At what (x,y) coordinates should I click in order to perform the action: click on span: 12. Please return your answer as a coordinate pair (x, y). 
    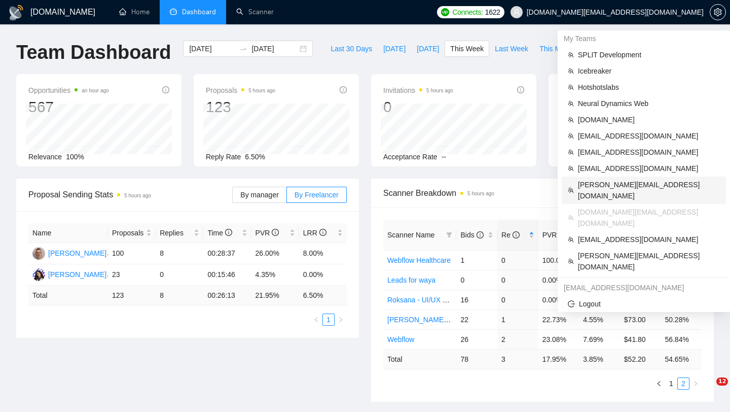
    Looking at the image, I should click on (722, 381).